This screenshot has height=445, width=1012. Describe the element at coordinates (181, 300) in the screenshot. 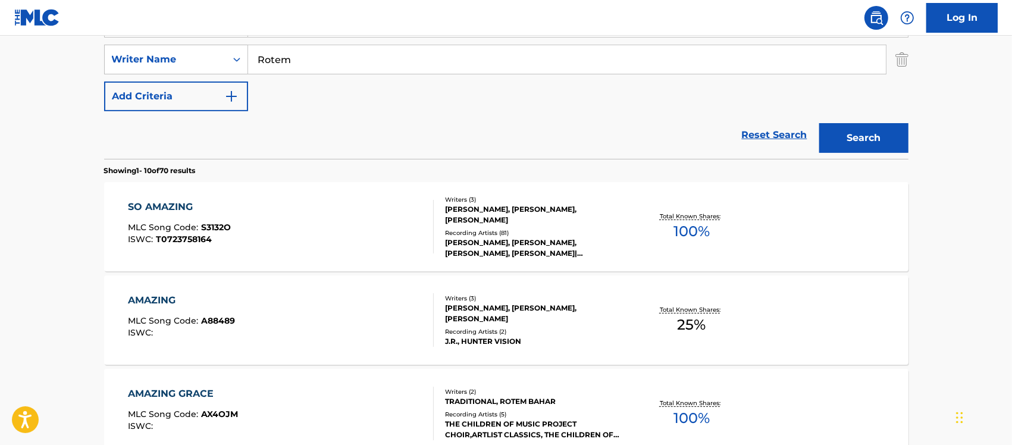

I see `div: AMAZING` at that location.